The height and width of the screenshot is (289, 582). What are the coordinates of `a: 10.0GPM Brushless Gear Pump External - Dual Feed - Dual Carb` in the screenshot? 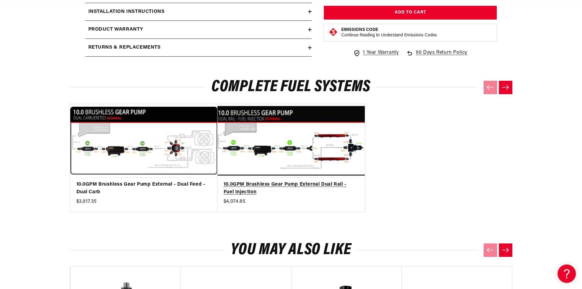 It's located at (141, 188).